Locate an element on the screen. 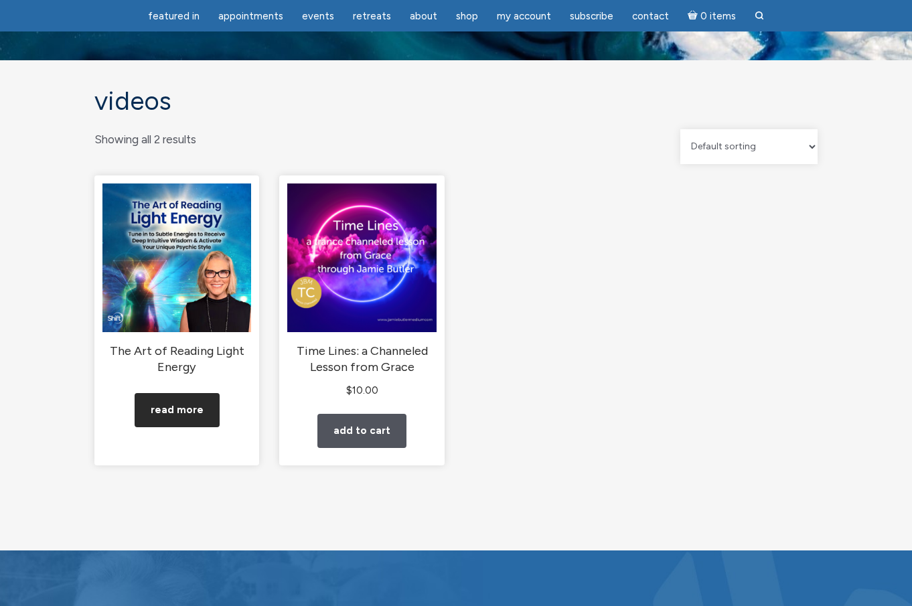  p: Showing all 2 results is located at coordinates (145, 139).